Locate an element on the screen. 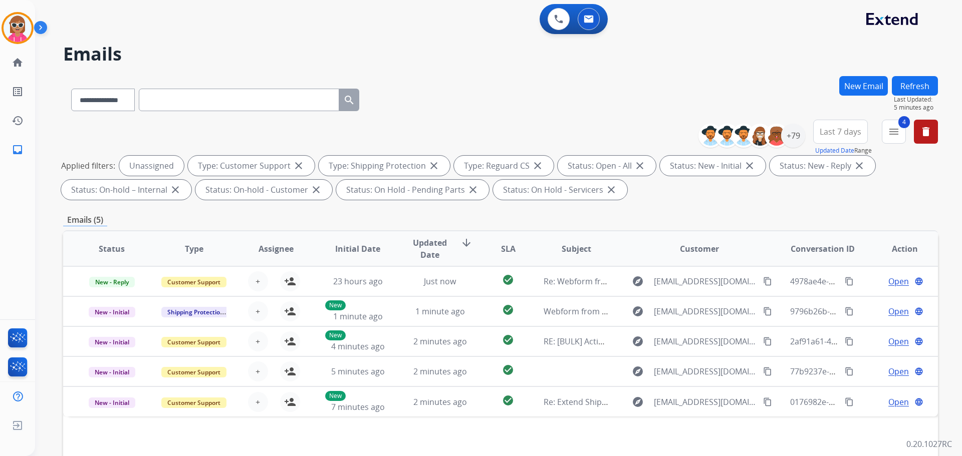 The image size is (962, 456). span: Updated Date is located at coordinates (430, 249).